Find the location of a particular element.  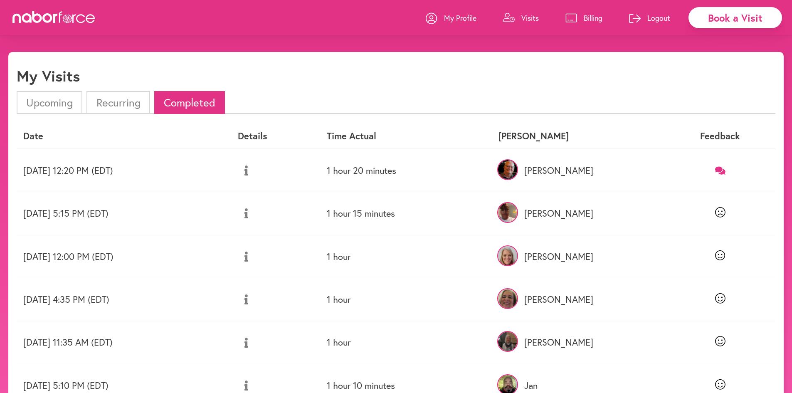

p: Jan is located at coordinates (578, 385).